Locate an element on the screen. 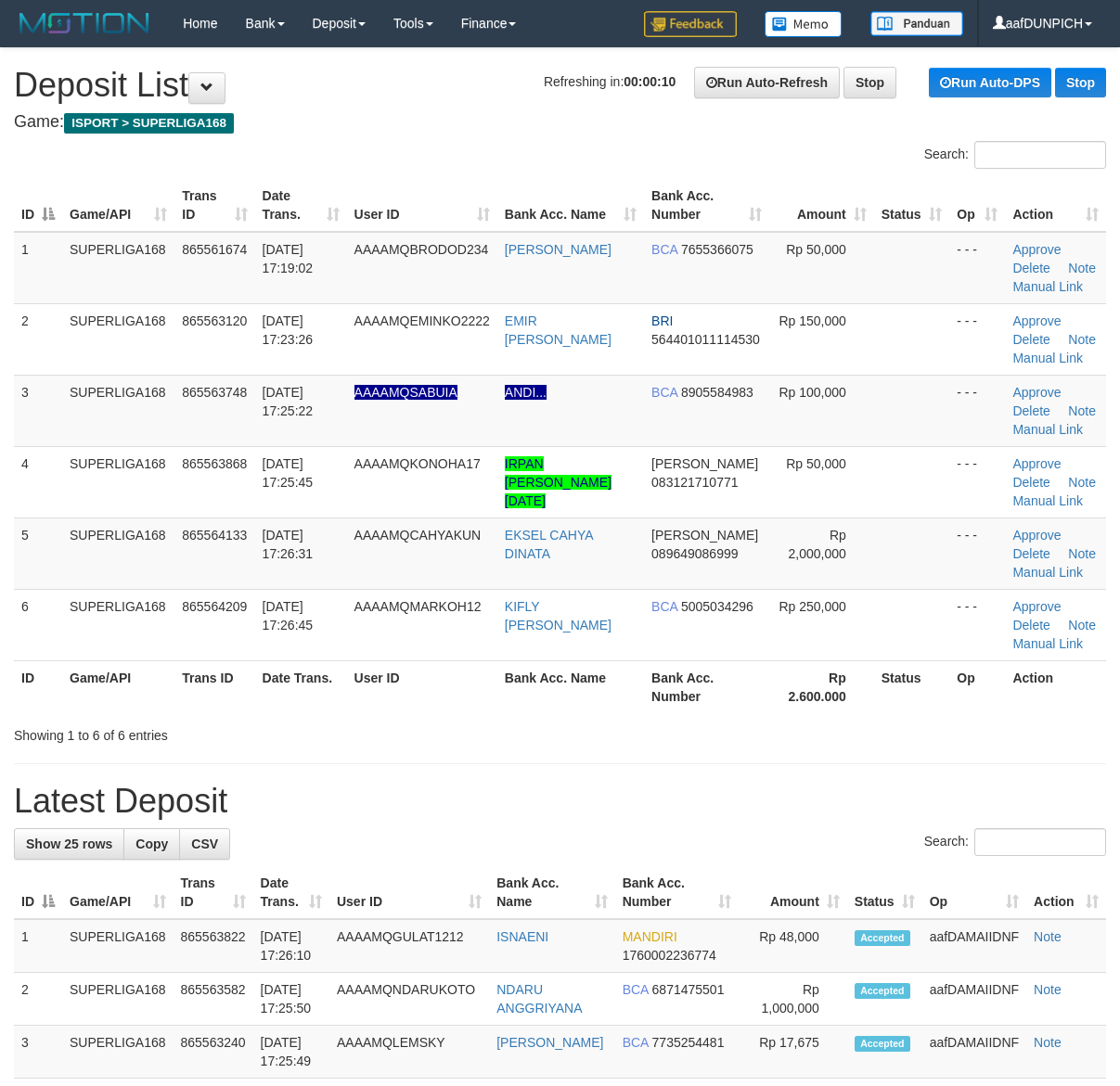 Image resolution: width=1120 pixels, height=1086 pixels. th: Trans ID is located at coordinates (214, 686).